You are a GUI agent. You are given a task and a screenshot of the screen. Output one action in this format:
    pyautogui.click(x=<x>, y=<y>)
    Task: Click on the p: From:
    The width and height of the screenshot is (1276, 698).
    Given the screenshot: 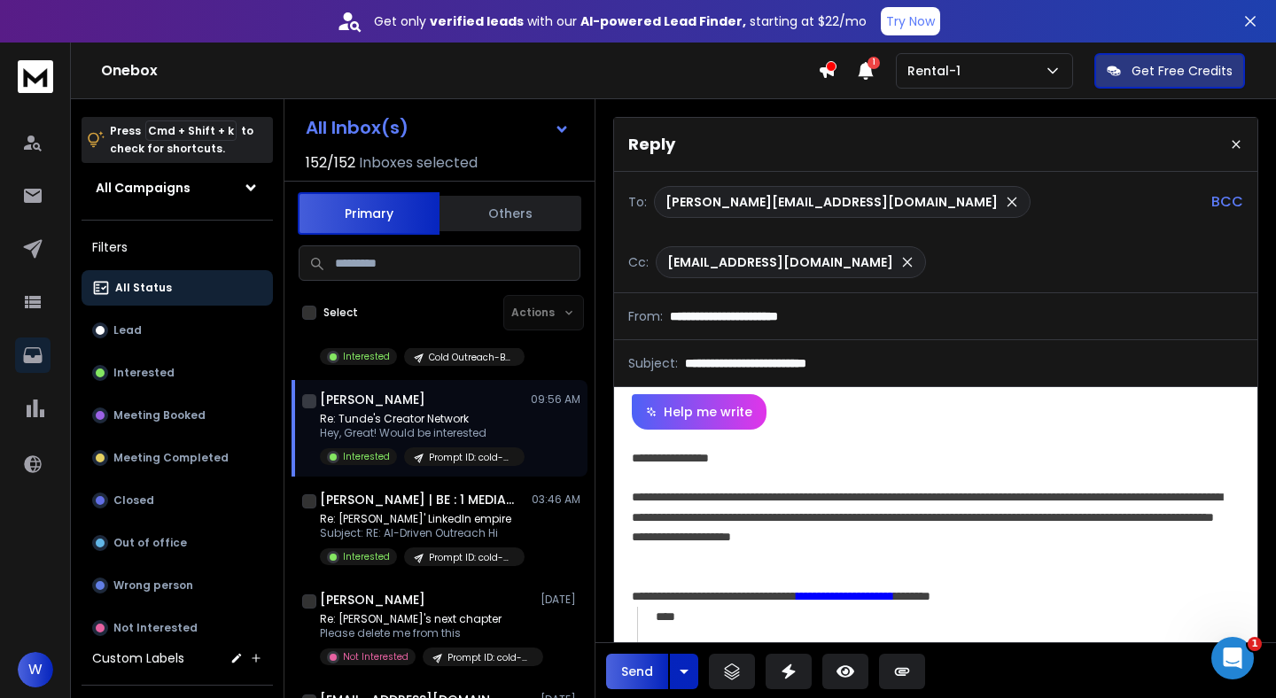 What is the action you would take?
    pyautogui.click(x=645, y=316)
    